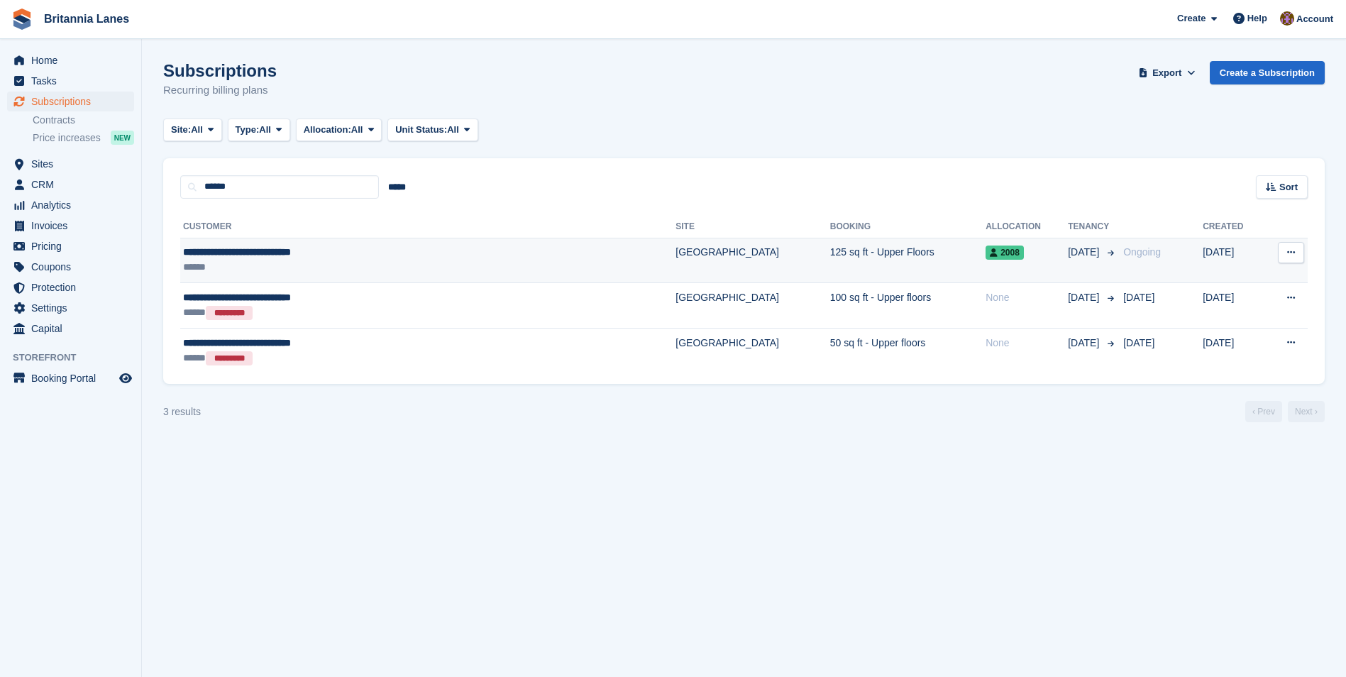 The height and width of the screenshot is (677, 1346). I want to click on span: Type:, so click(248, 130).